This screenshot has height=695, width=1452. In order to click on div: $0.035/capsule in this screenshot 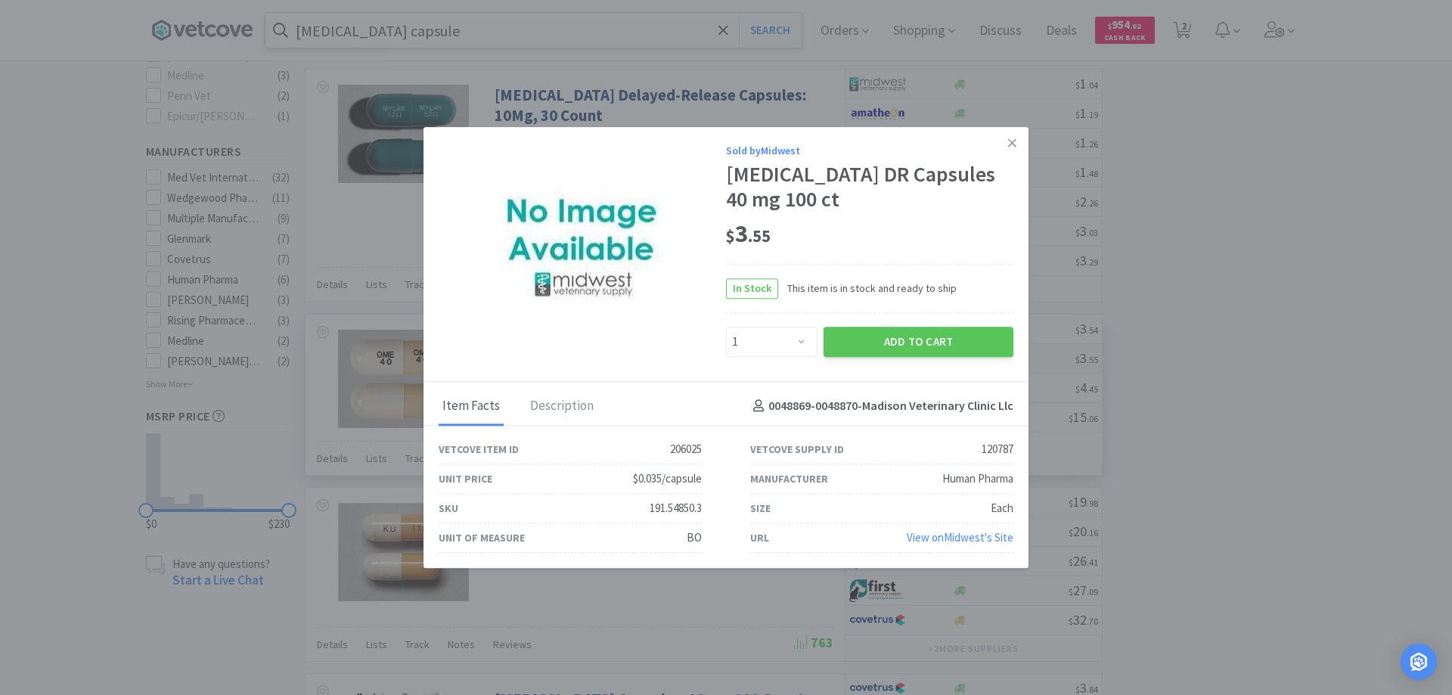, I will do `click(667, 479)`.